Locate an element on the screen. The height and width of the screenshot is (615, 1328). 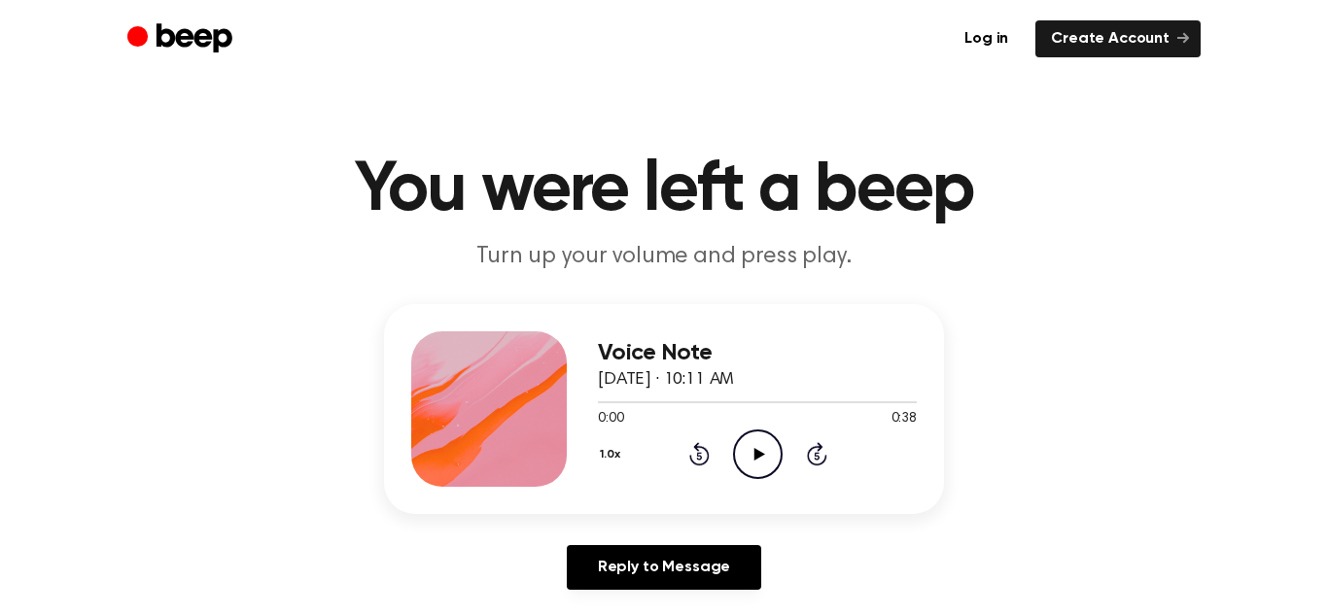
h1: You were left a beep is located at coordinates (664, 191).